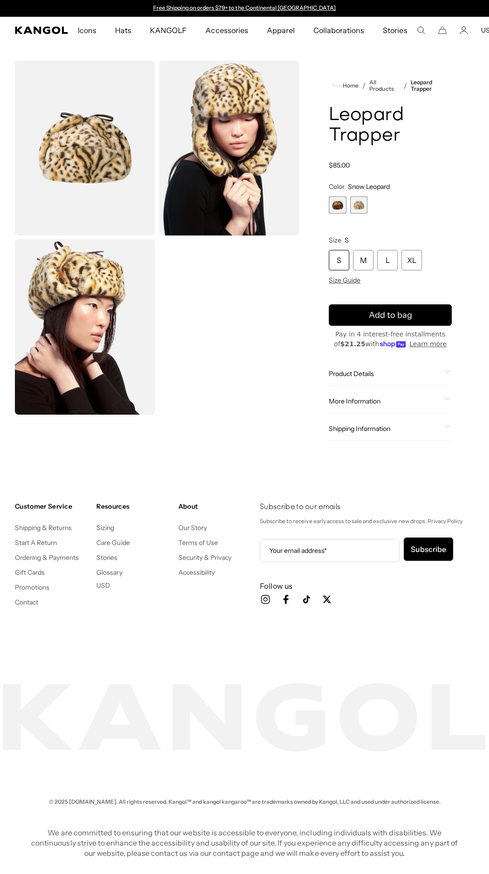 This screenshot has height=874, width=489. I want to click on h1: Leopard Trapper, so click(390, 126).